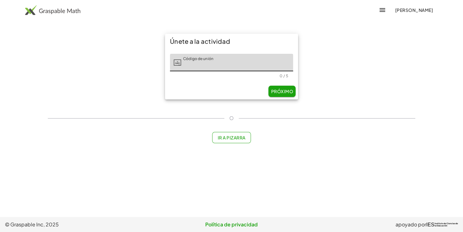 Image resolution: width=463 pixels, height=232 pixels. Describe the element at coordinates (231, 224) in the screenshot. I see `a: Política de privacidad` at that location.